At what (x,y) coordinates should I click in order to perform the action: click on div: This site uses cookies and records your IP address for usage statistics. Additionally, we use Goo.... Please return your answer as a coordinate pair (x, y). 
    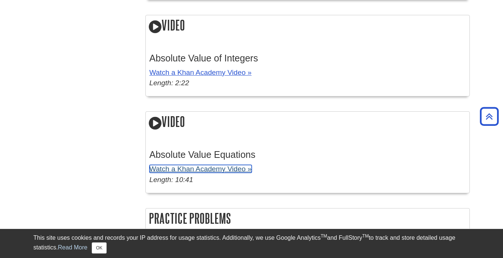
    Looking at the image, I should click on (252, 244).